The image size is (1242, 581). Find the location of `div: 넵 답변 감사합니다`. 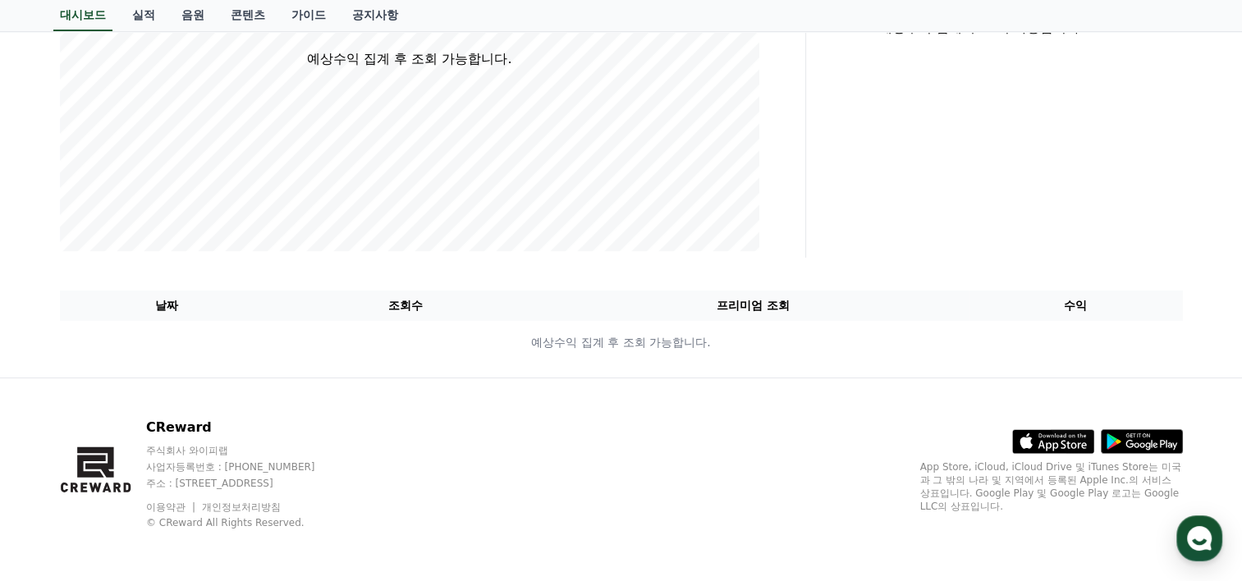

div: 넵 답변 감사합니다 is located at coordinates (178, 197).